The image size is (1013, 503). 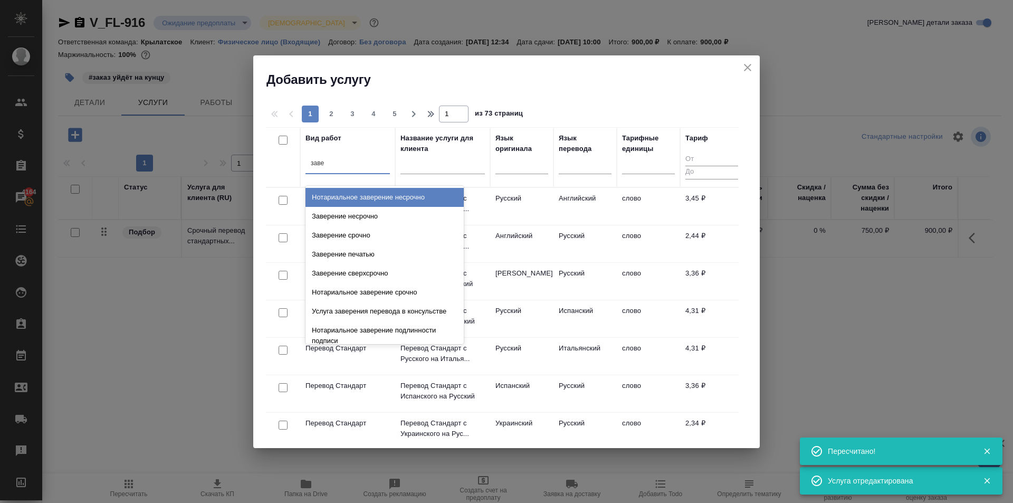 I want to click on span: 2, so click(x=331, y=114).